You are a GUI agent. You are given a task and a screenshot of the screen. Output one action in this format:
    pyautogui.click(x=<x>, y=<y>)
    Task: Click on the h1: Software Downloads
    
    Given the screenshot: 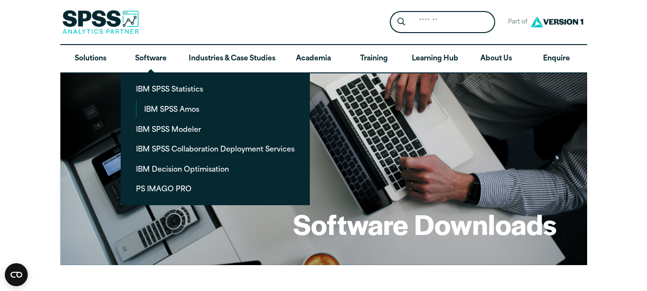 What is the action you would take?
    pyautogui.click(x=425, y=224)
    